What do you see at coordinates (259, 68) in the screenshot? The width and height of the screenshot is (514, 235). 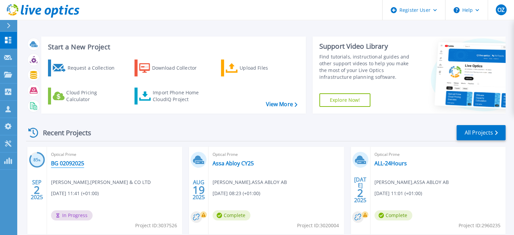 I see `a: Upload Files` at bounding box center [259, 68].